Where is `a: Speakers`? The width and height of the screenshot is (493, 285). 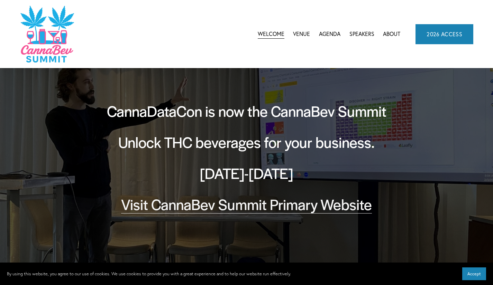
a: Speakers is located at coordinates (362, 34).